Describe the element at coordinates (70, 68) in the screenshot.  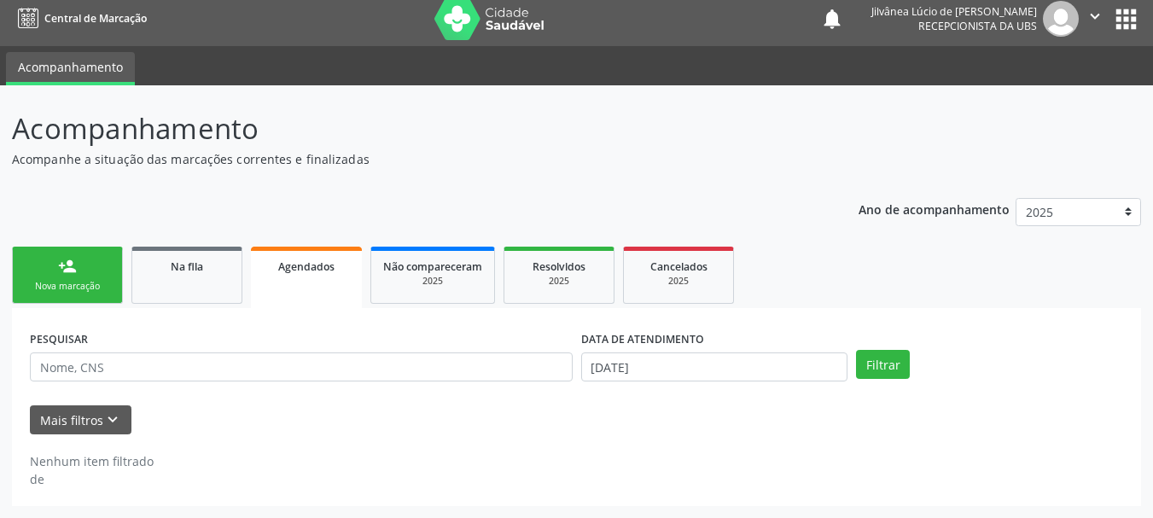
I see `a: Acompanhamento` at that location.